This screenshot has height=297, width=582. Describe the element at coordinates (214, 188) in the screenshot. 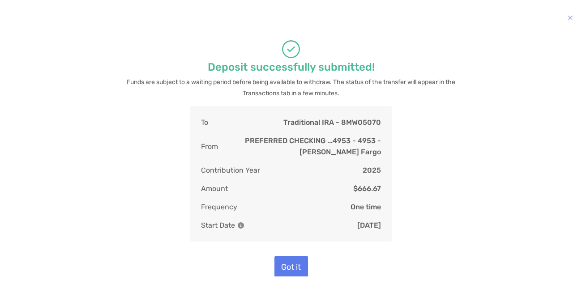

I see `p: Amount` at that location.